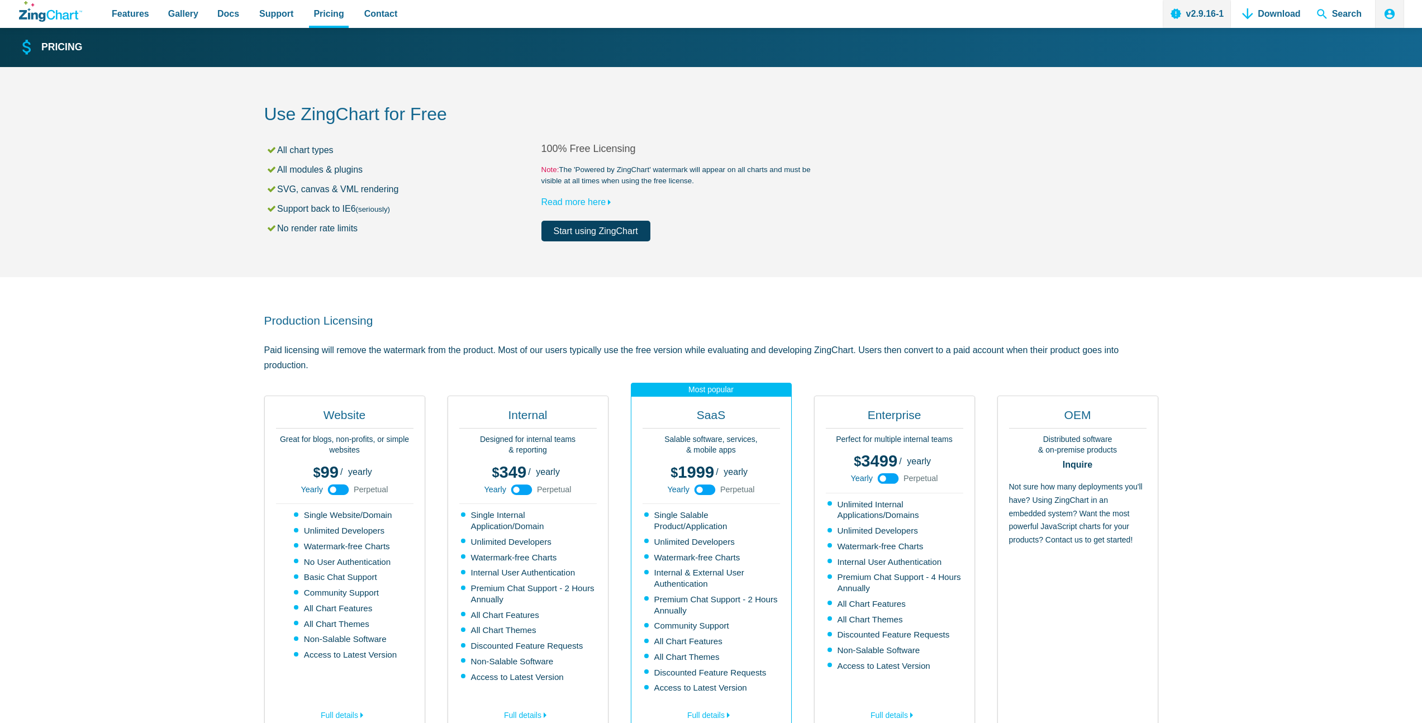  What do you see at coordinates (1078, 445) in the screenshot?
I see `p: Distributed software & on-premise products` at bounding box center [1078, 445].